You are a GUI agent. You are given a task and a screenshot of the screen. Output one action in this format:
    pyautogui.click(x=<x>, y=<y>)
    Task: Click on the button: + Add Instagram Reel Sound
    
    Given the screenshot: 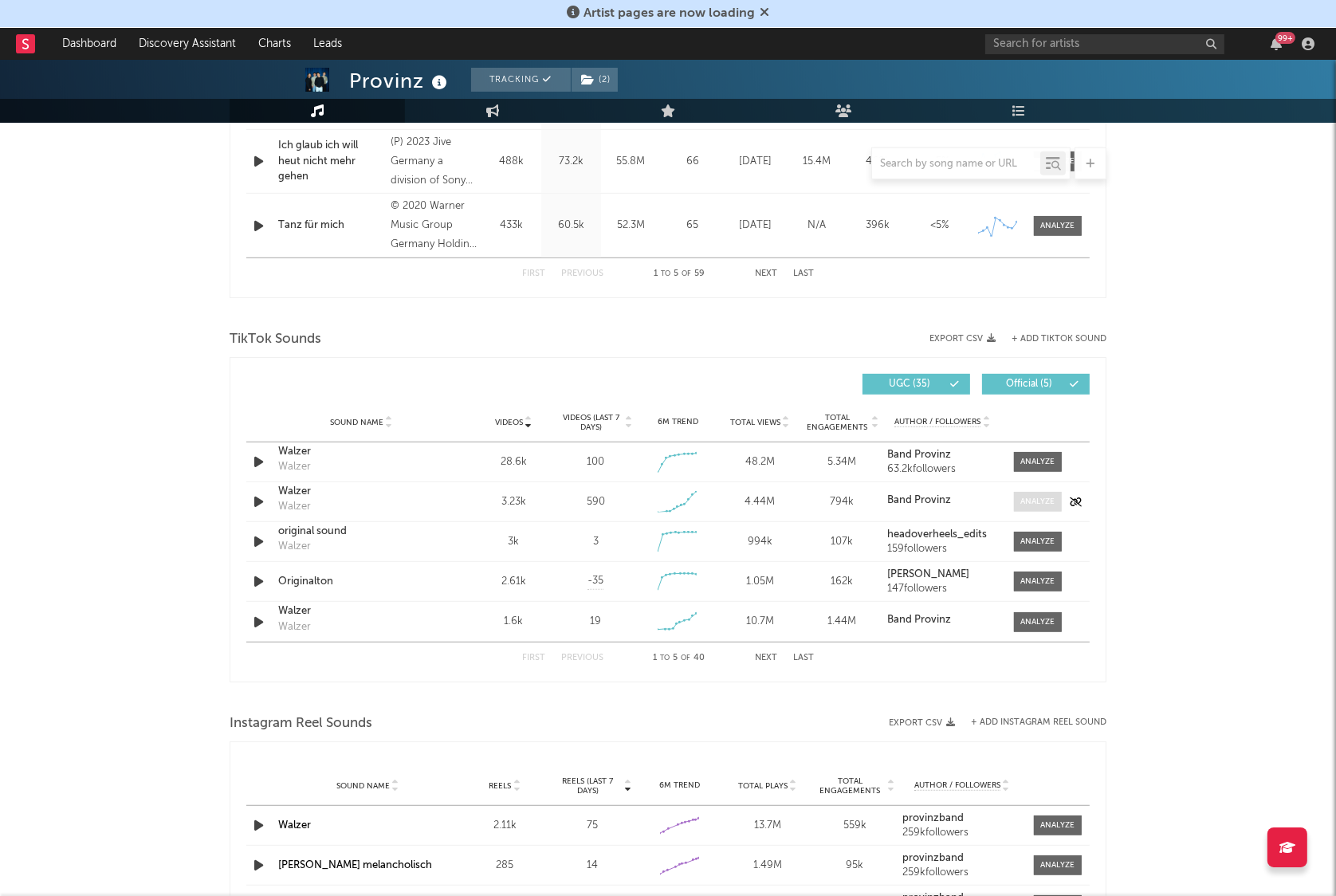 What is the action you would take?
    pyautogui.click(x=1038, y=722)
    